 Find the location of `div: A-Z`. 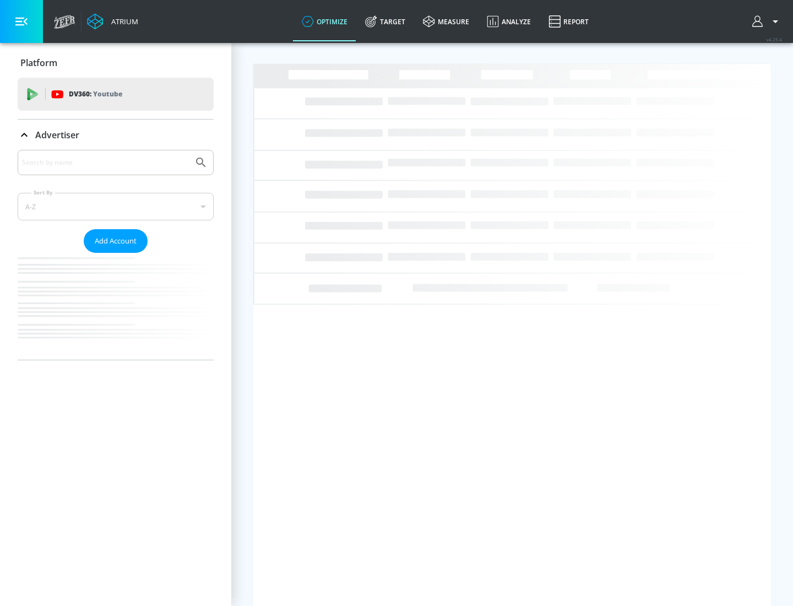

div: A-Z is located at coordinates (116, 207).